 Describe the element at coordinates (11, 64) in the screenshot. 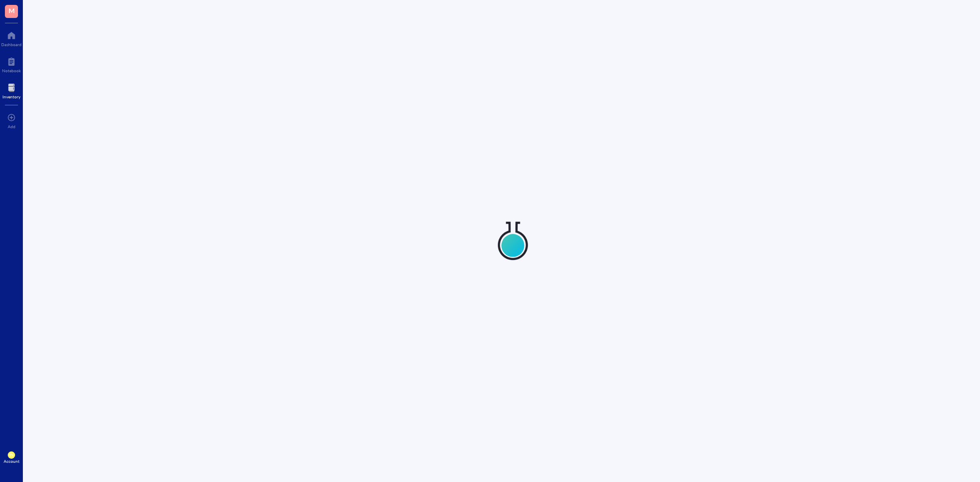

I see `a: Notebook` at that location.